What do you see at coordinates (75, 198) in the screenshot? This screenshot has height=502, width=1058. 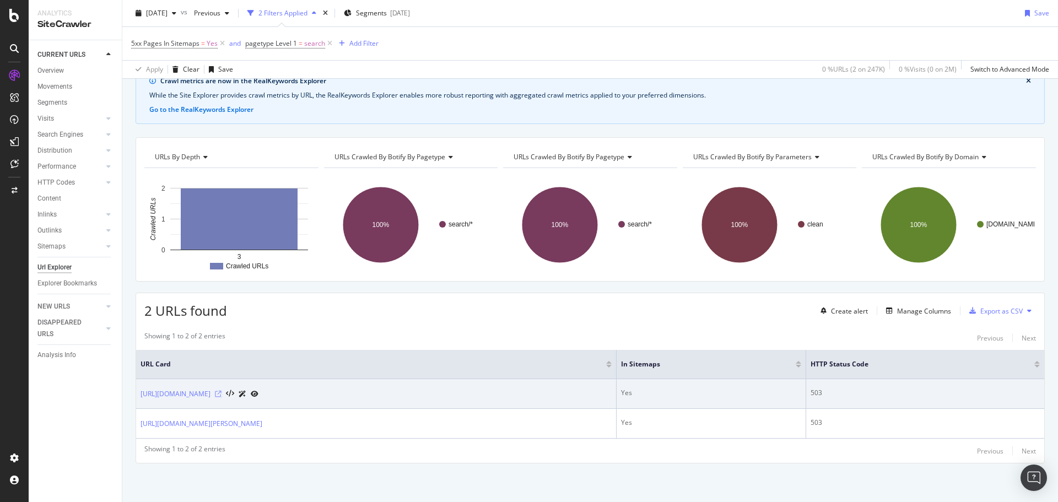 I see `a: Content` at bounding box center [75, 198].